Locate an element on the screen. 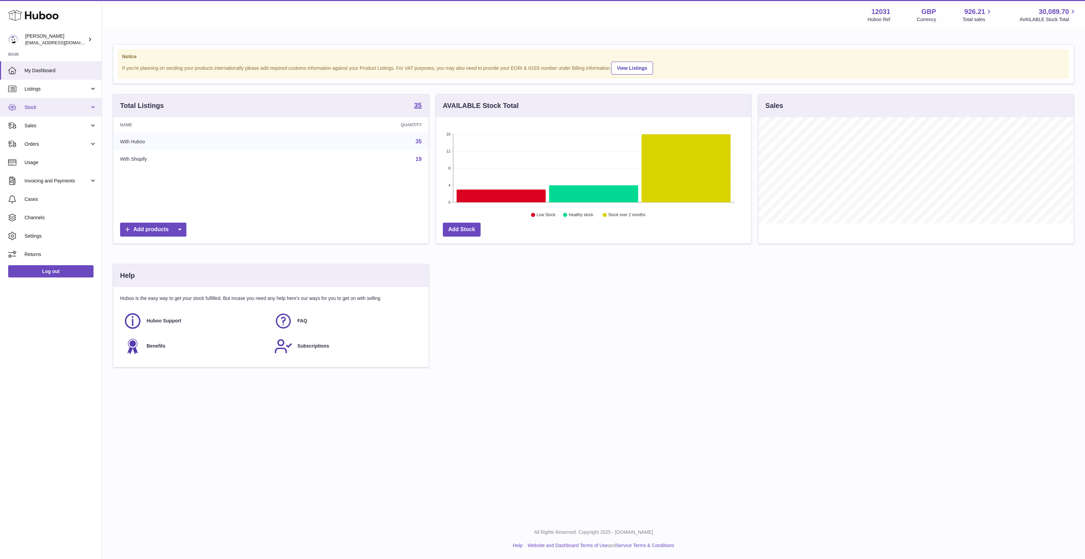  a: 19 is located at coordinates (419, 159).